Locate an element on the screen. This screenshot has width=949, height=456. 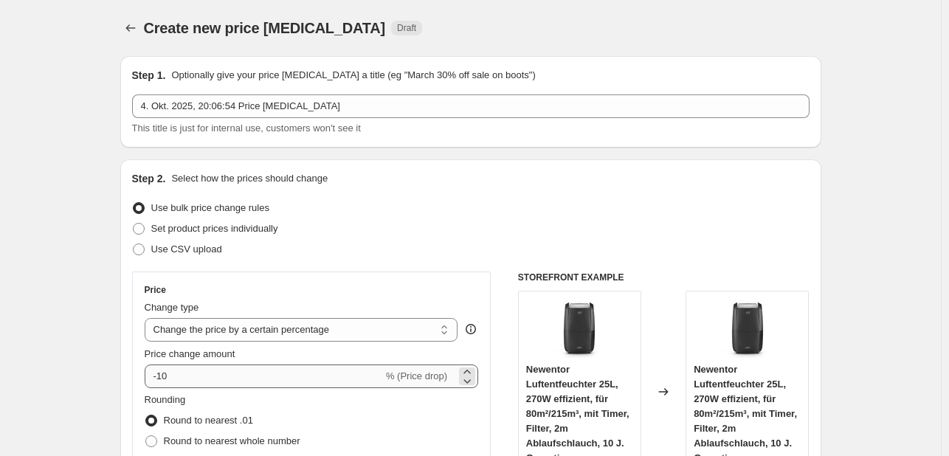
h6: STOREFRONT EXAMPLE is located at coordinates (664, 278).